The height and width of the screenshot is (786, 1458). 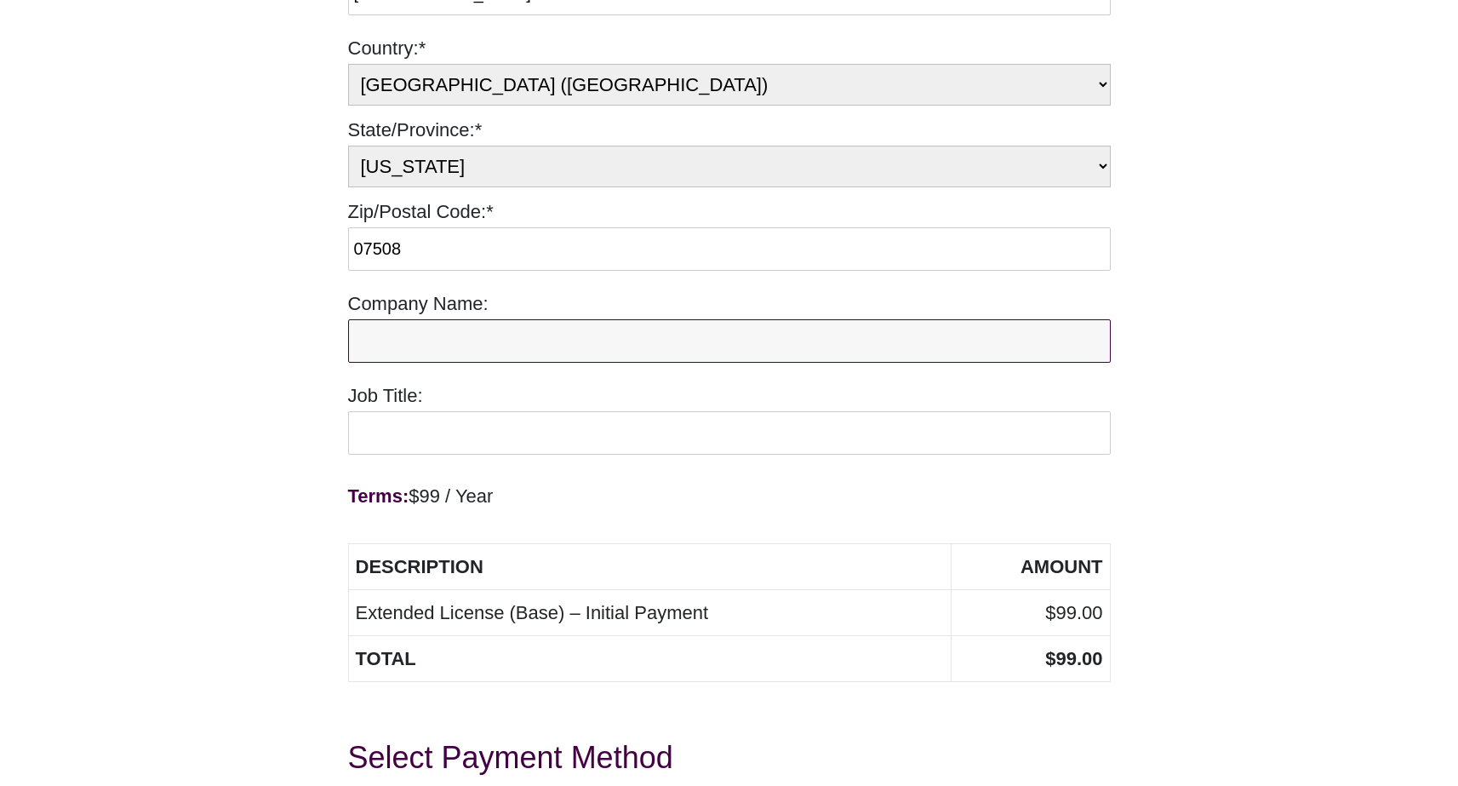 What do you see at coordinates (1031, 567) in the screenshot?
I see `th: Amount` at bounding box center [1031, 567].